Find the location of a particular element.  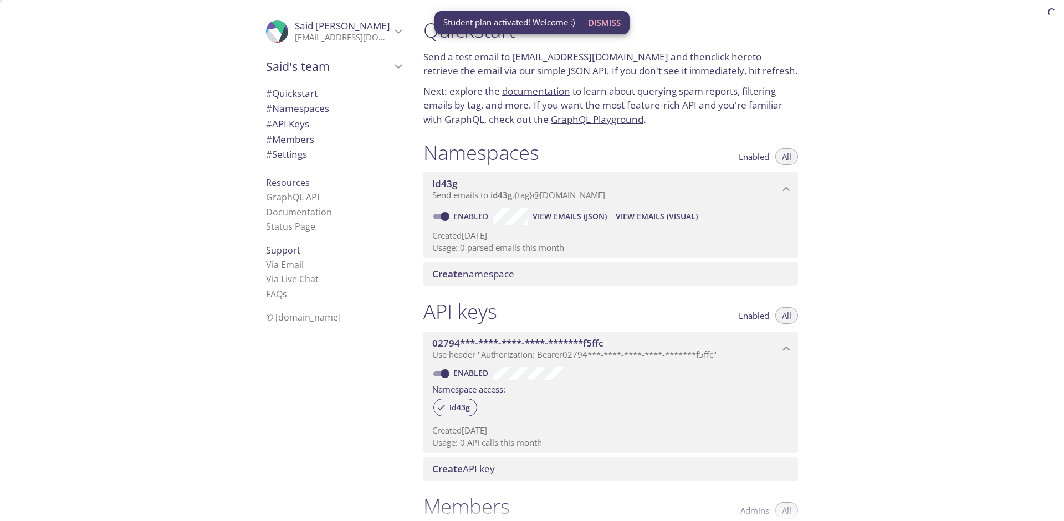

span: API Keys is located at coordinates (288, 124).